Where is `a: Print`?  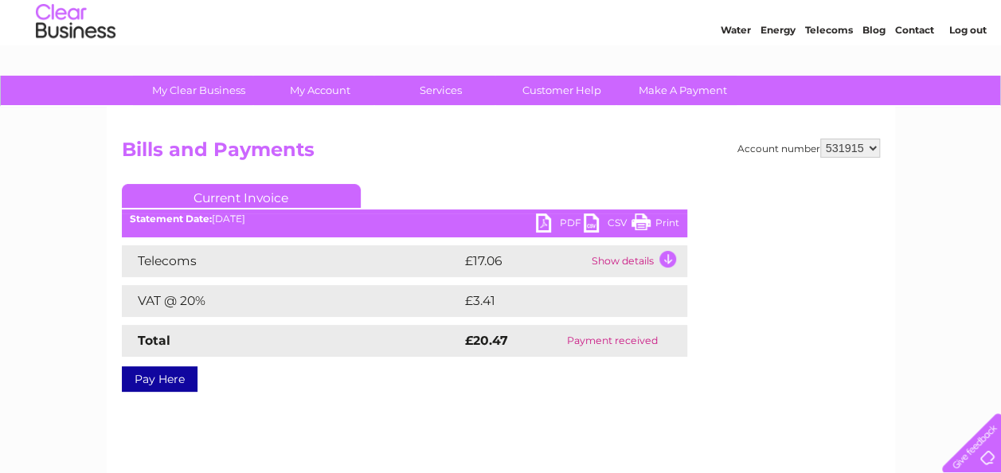
a: Print is located at coordinates (655, 224).